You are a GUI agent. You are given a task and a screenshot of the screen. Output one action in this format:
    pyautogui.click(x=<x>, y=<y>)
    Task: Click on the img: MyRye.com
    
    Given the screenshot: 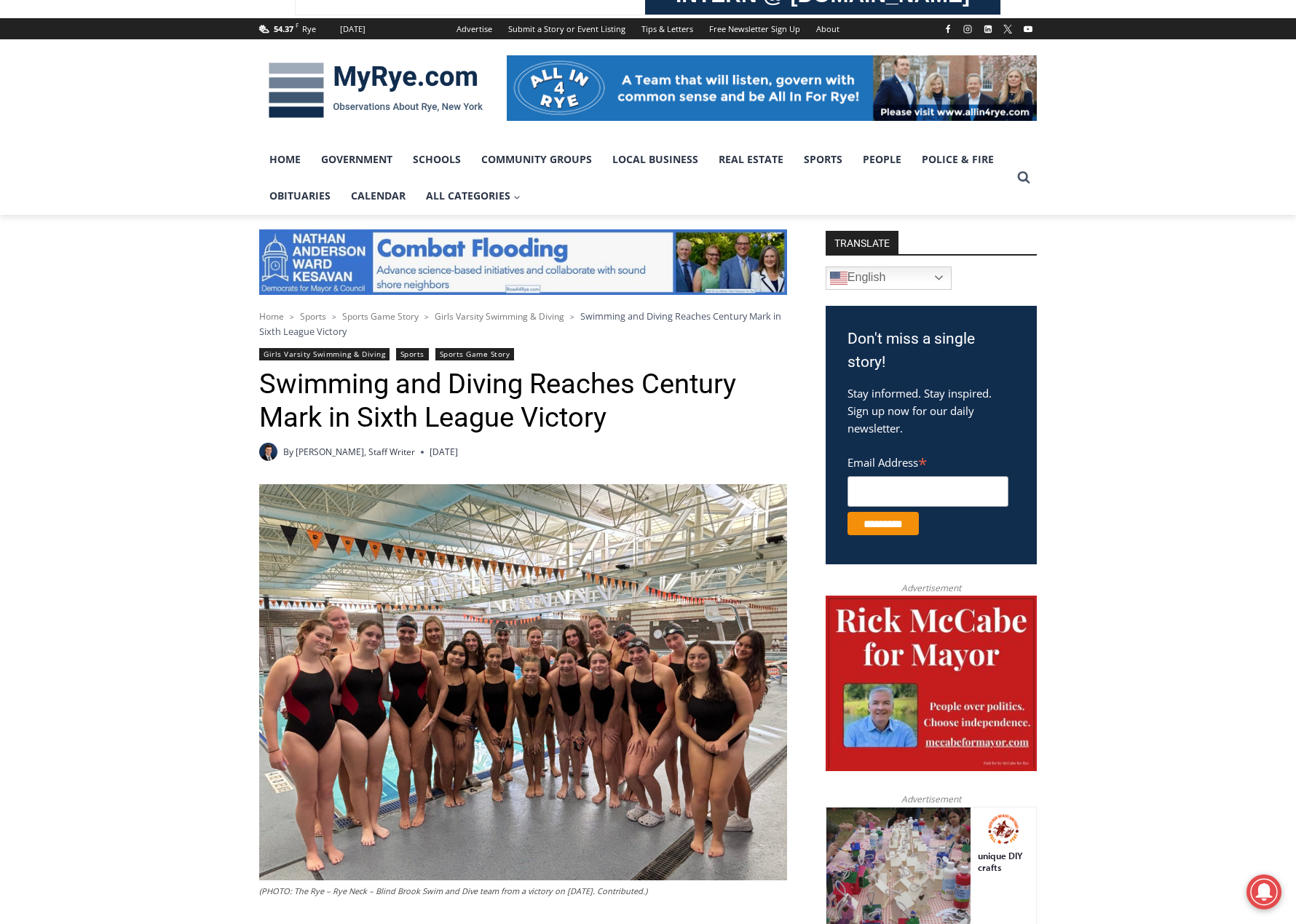 What is the action you would take?
    pyautogui.click(x=376, y=90)
    